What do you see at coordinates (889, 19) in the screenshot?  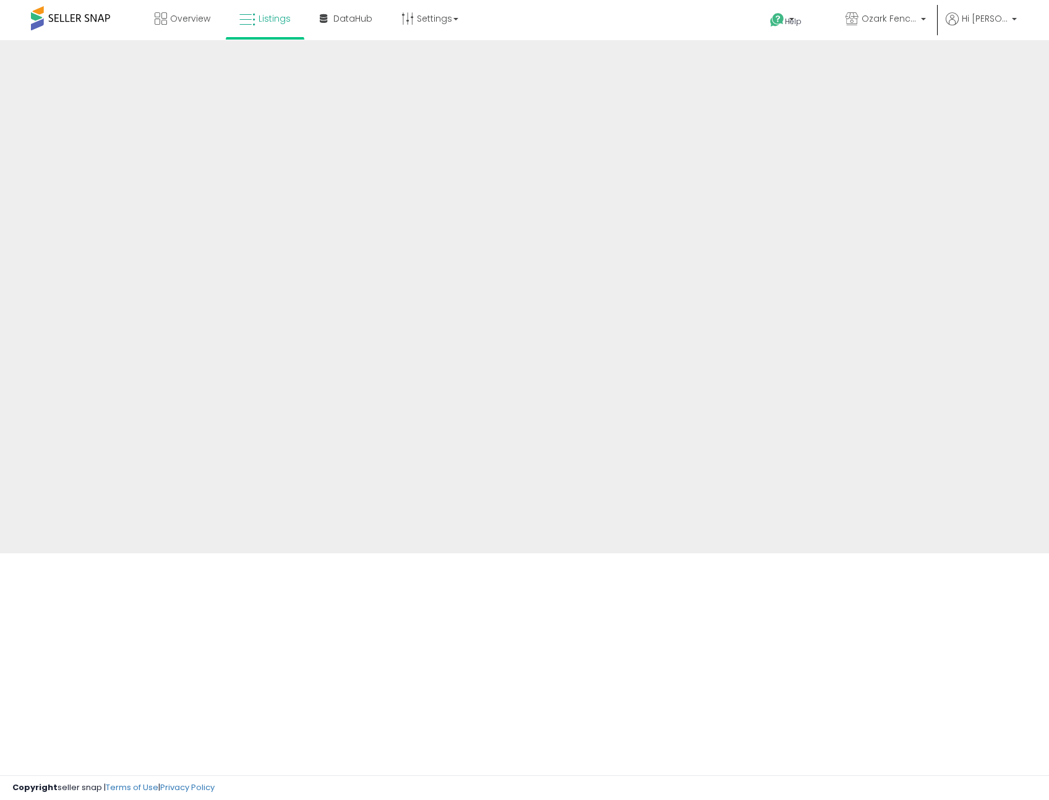 I see `span: Ozark Fence & Supply` at bounding box center [889, 19].